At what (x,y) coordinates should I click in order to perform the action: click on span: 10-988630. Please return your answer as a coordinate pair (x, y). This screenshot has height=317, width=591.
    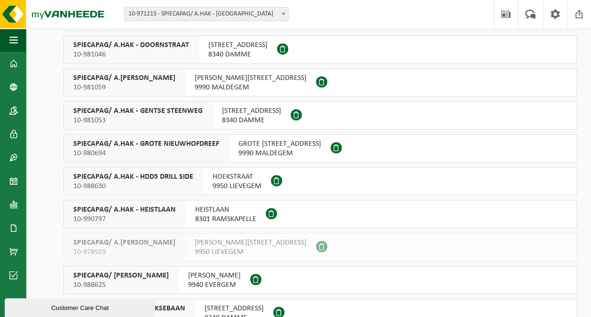
    Looking at the image, I should click on (133, 186).